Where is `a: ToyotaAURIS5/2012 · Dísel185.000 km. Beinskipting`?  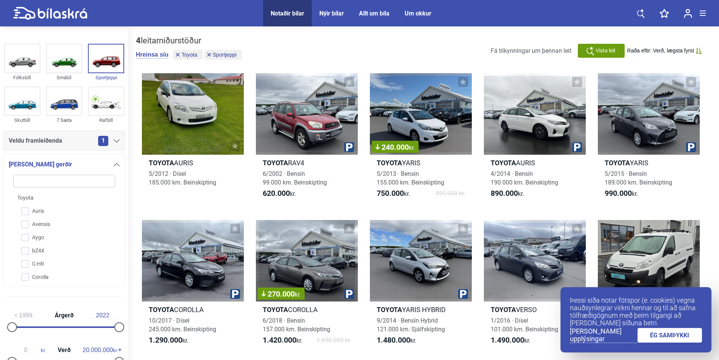 a: ToyotaAURIS5/2012 · Dísel185.000 km. Beinskipting is located at coordinates (193, 139).